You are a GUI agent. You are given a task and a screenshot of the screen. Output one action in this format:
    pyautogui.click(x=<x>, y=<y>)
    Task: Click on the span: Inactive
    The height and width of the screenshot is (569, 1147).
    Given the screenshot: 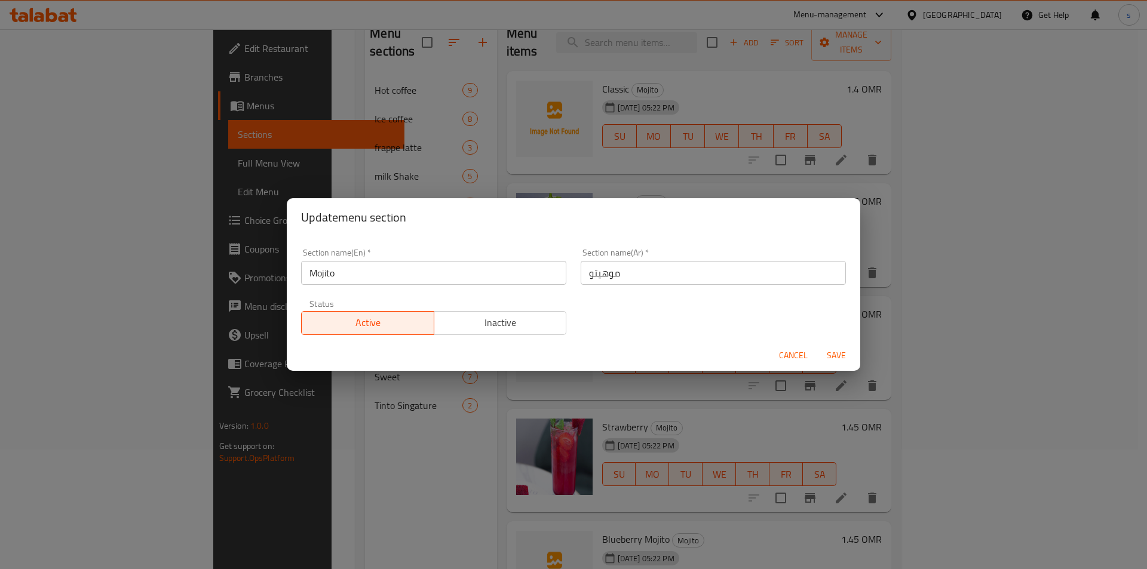 What is the action you would take?
    pyautogui.click(x=501, y=323)
    